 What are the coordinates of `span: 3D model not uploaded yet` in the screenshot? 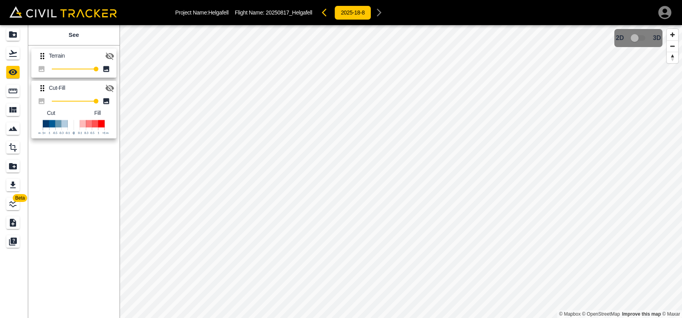 It's located at (639, 38).